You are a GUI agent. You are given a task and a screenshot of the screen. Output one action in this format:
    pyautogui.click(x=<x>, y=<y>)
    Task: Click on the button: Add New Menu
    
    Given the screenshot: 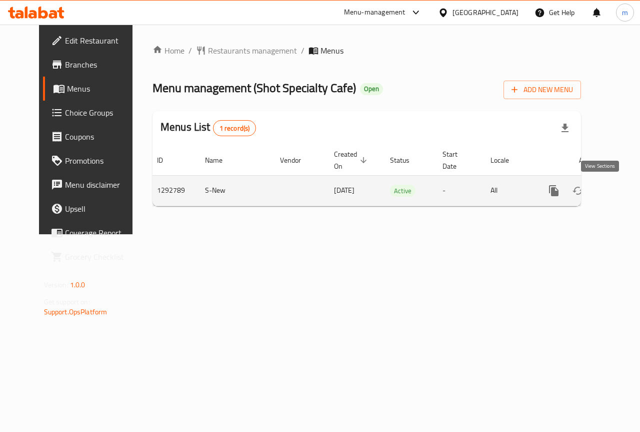 What is the action you would take?
    pyautogui.click(x=542, y=90)
    